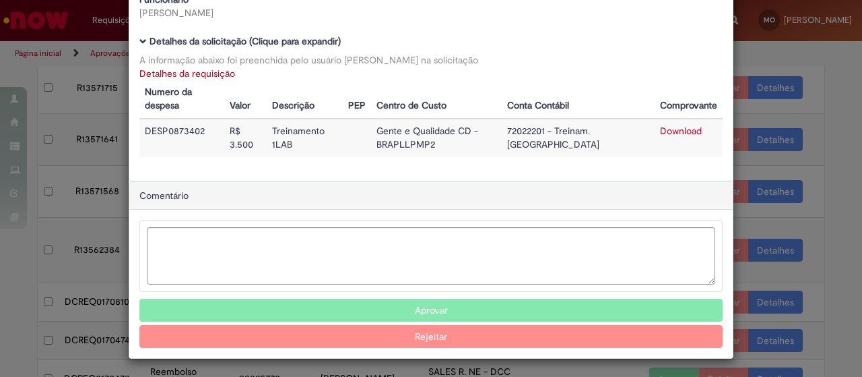 This screenshot has width=862, height=377. Describe the element at coordinates (164, 195) in the screenshot. I see `span: Comentário` at that location.